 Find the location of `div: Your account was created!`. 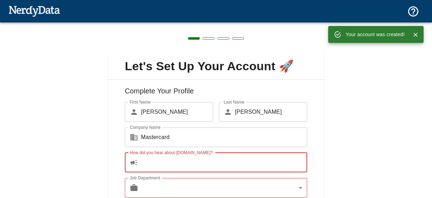

div: Your account was created! is located at coordinates (375, 34).